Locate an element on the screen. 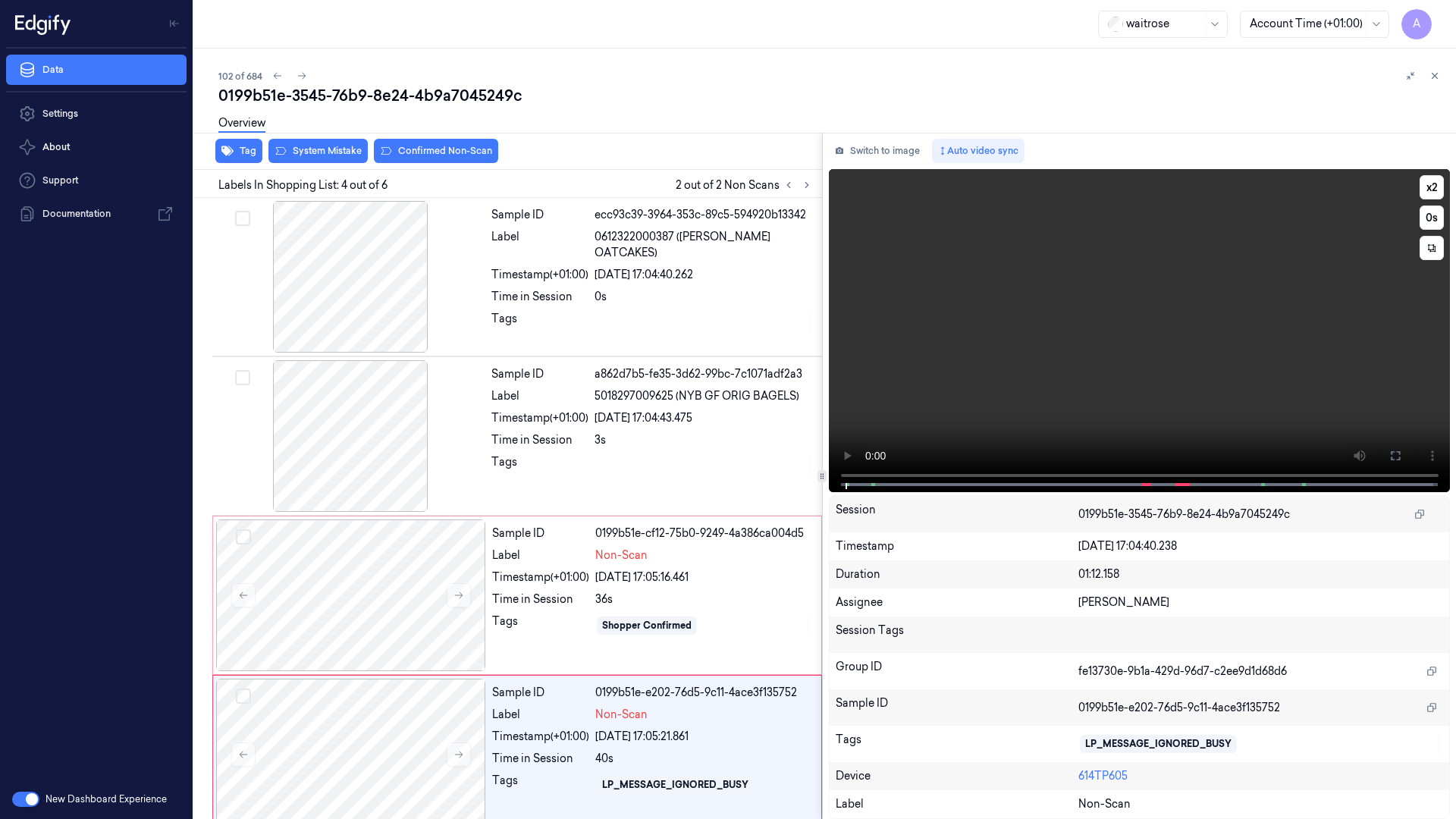 The width and height of the screenshot is (1456, 819). span: 102 of 684 is located at coordinates (240, 76).